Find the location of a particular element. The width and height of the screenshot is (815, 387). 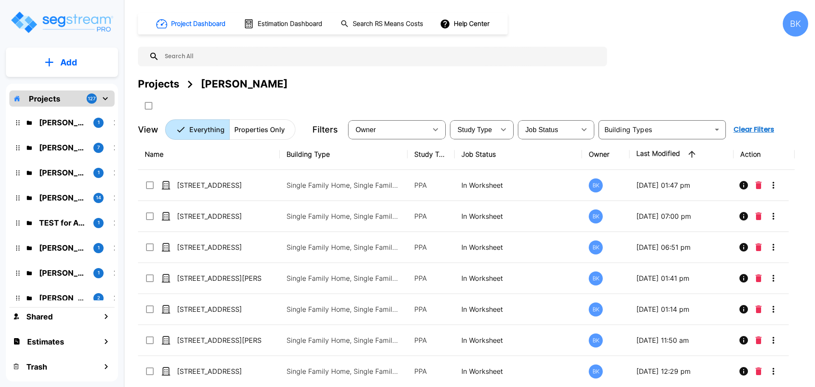

div: Platform is located at coordinates (230, 130).